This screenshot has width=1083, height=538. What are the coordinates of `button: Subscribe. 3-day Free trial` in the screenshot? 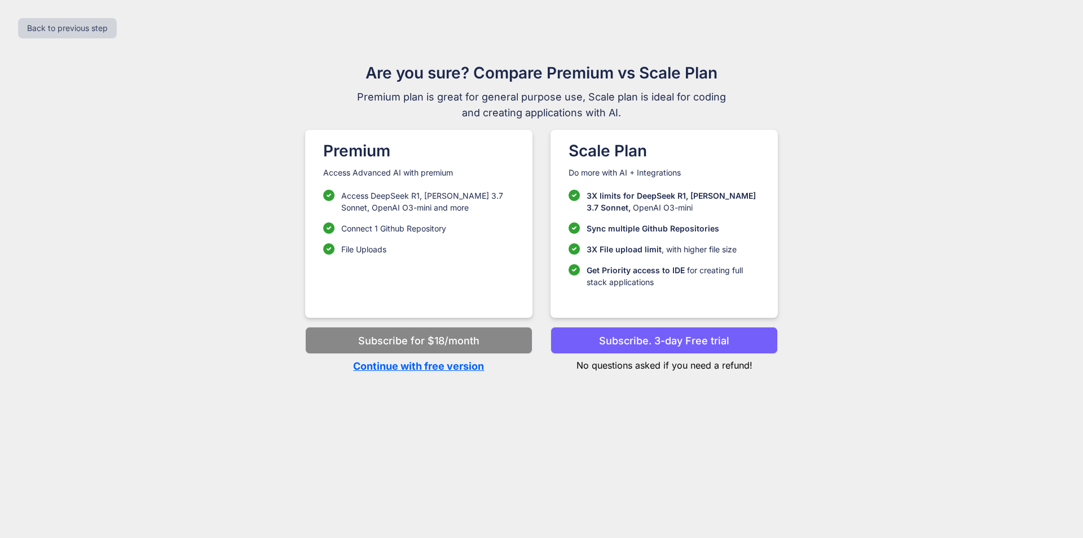 It's located at (664, 340).